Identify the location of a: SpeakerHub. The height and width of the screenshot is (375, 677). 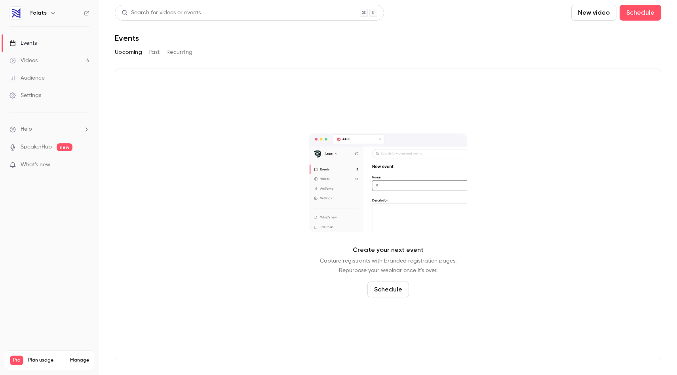
(36, 147).